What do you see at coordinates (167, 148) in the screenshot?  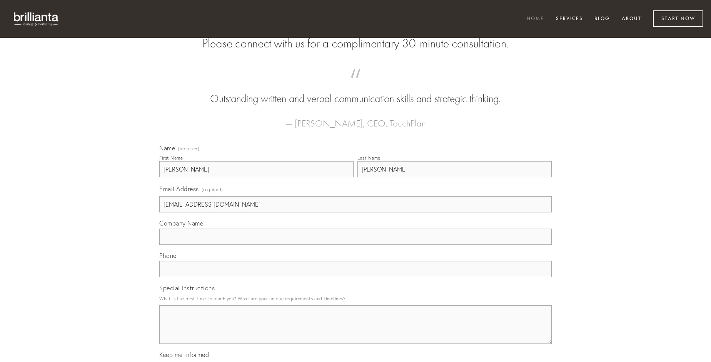 I see `span: Name` at bounding box center [167, 148].